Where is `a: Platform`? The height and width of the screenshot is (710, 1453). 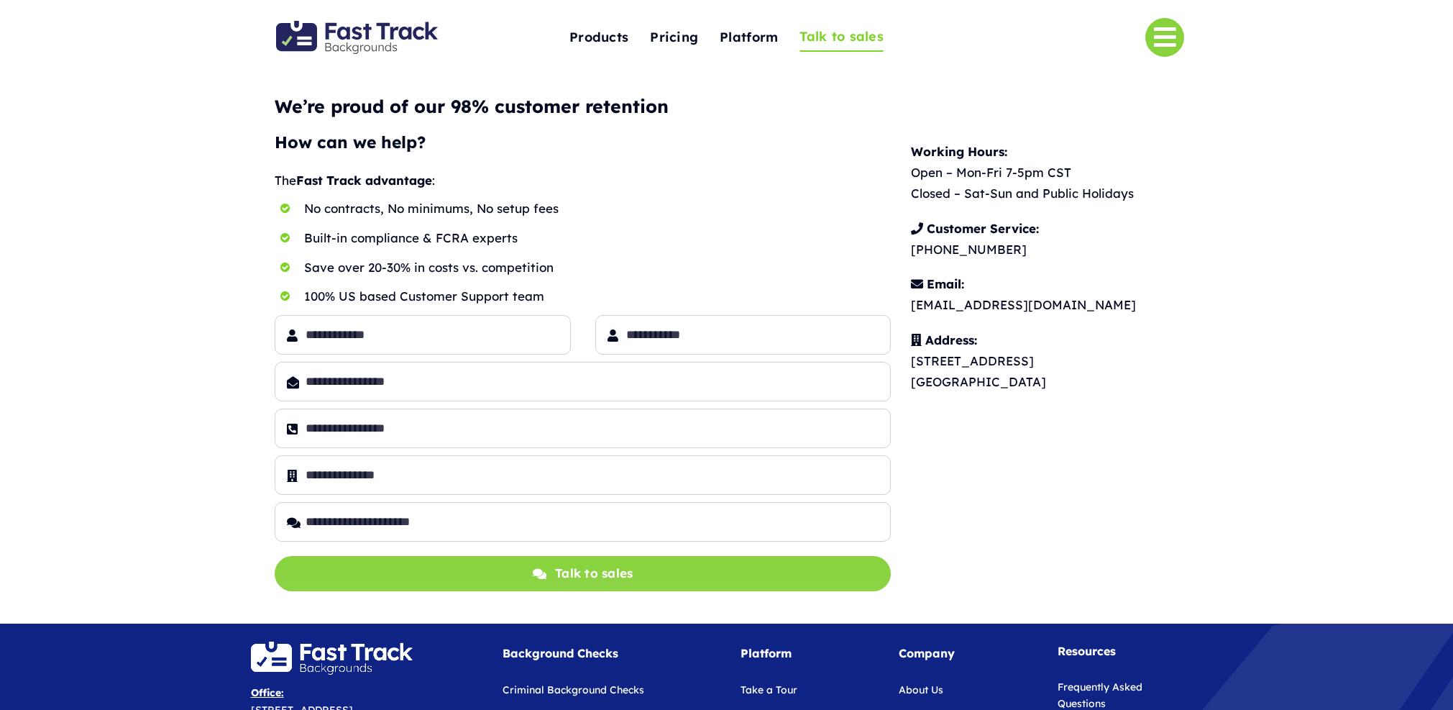 a: Platform is located at coordinates (748, 37).